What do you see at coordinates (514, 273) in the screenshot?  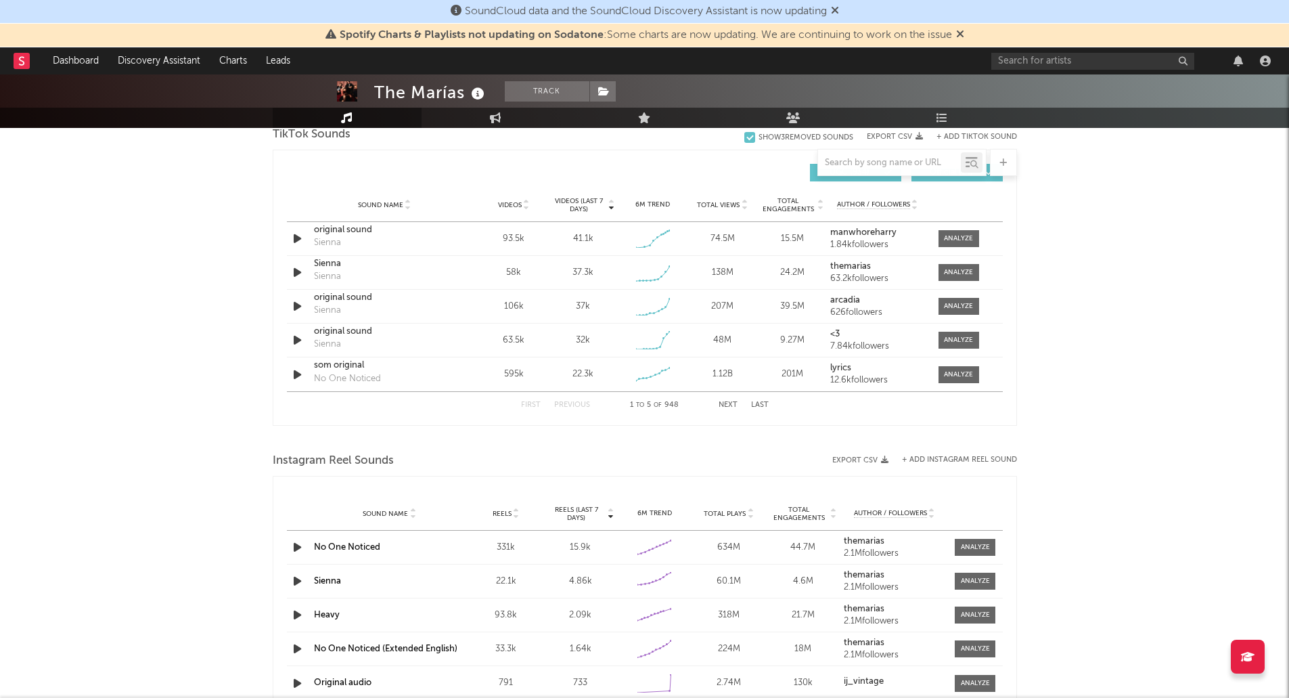 I see `div: 58k` at bounding box center [514, 273].